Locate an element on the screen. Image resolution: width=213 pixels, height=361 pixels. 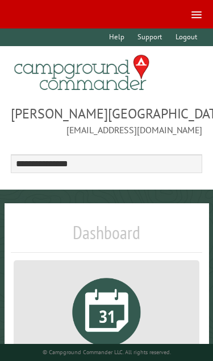
a: Support is located at coordinates (150, 37).